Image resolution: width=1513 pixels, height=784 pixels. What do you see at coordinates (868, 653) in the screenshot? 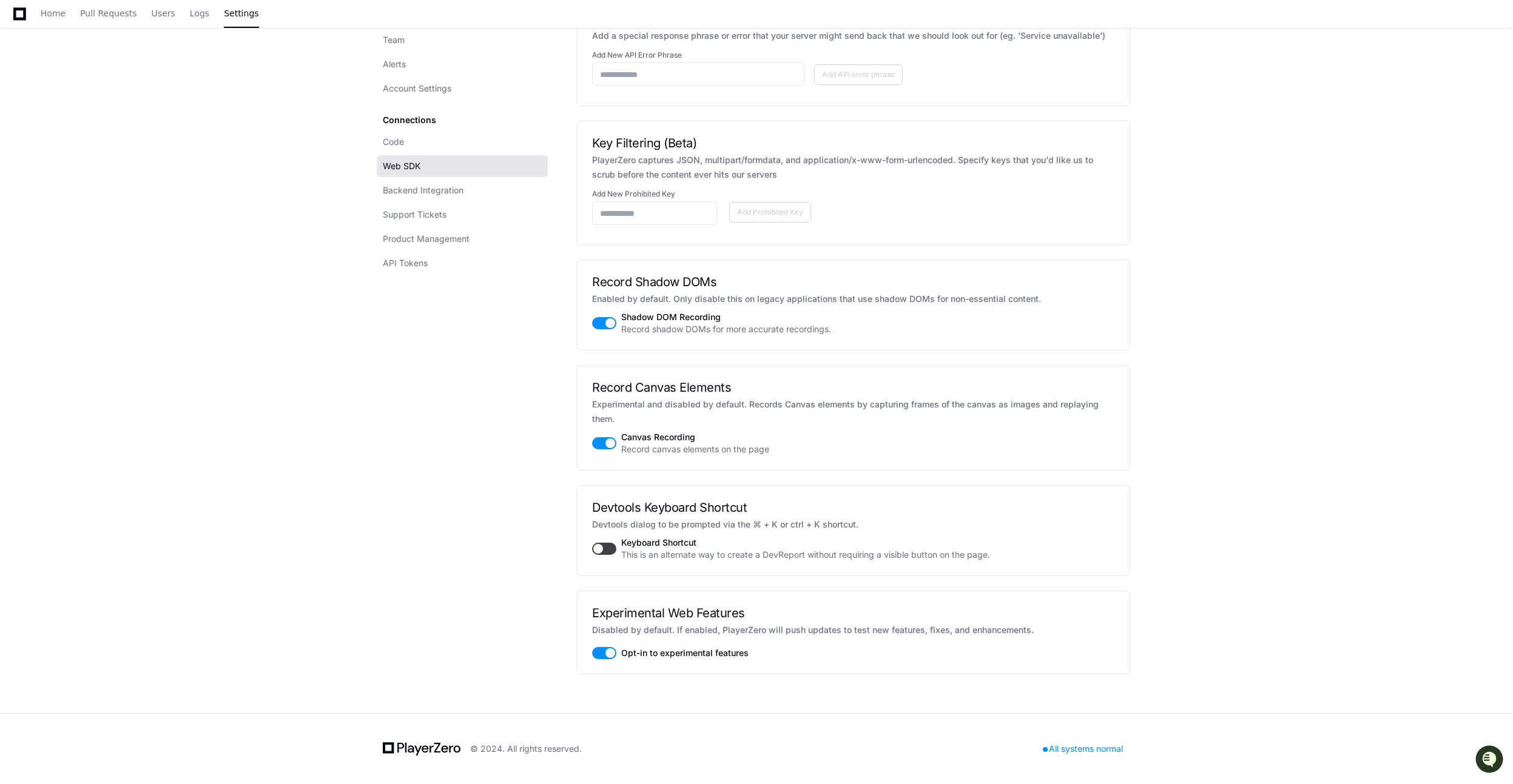
I see `span: Opt-in to experimental features` at bounding box center [868, 653].